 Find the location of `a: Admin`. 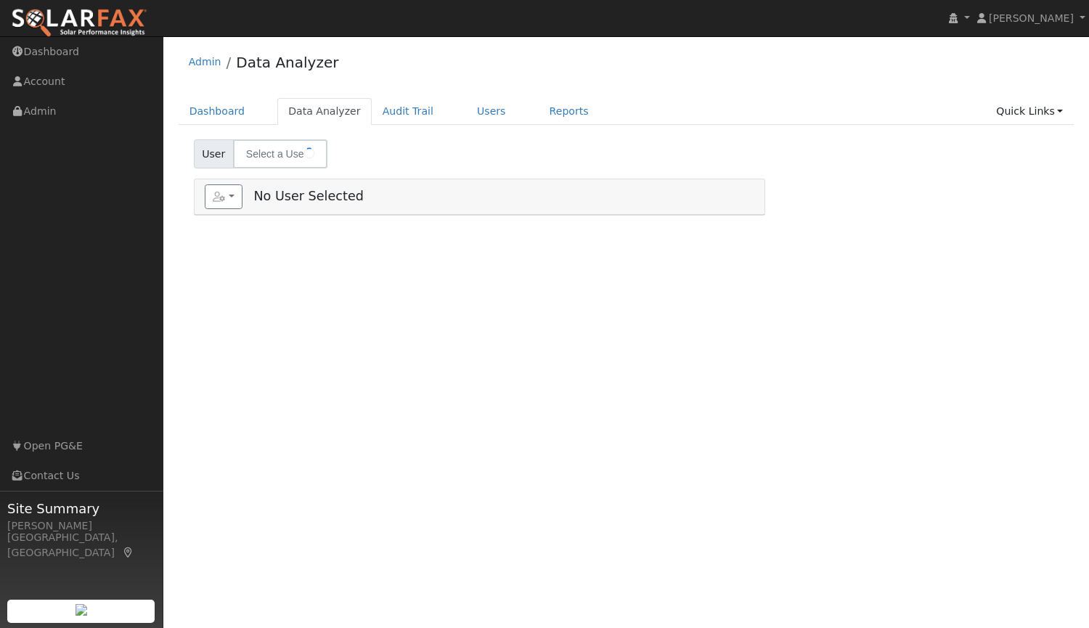

a: Admin is located at coordinates (205, 62).